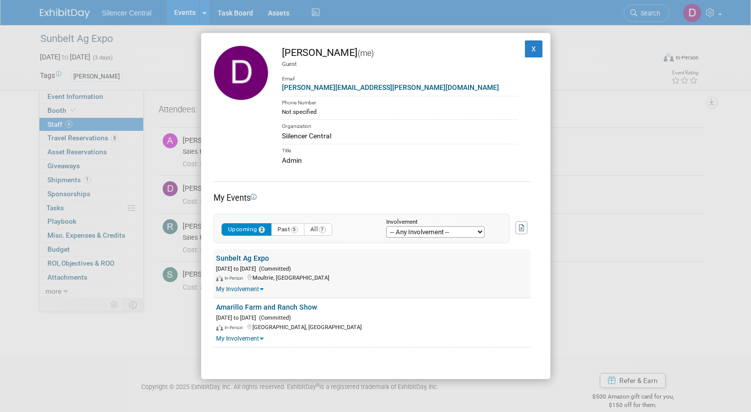  Describe the element at coordinates (400, 125) in the screenshot. I see `div: Organization` at that location.